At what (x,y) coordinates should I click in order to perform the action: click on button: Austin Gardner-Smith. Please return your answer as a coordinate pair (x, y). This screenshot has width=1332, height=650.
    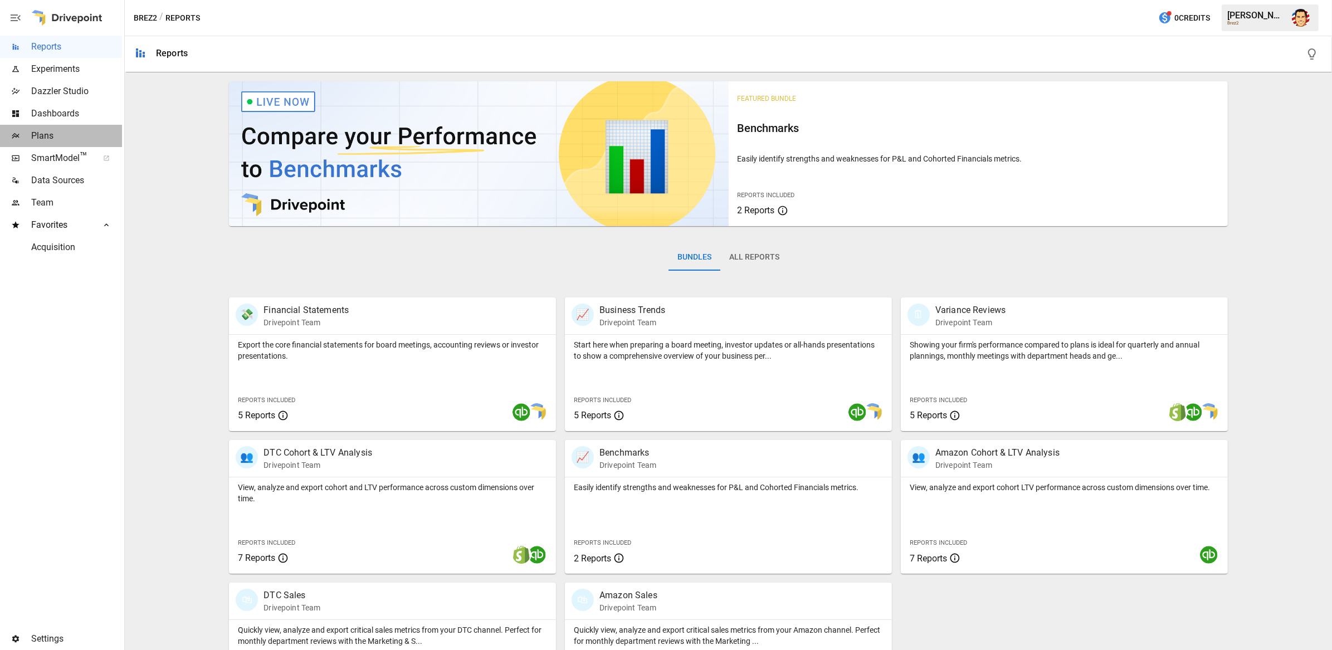
    Looking at the image, I should click on (1301, 18).